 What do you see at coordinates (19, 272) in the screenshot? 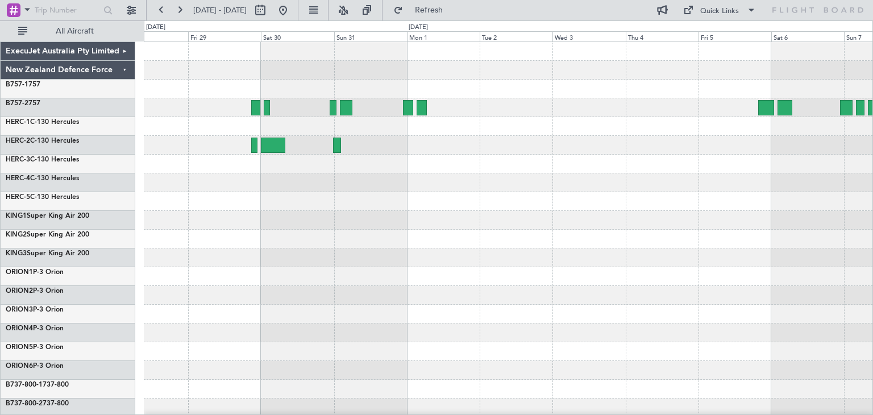
I see `span: ORION1` at bounding box center [19, 272].